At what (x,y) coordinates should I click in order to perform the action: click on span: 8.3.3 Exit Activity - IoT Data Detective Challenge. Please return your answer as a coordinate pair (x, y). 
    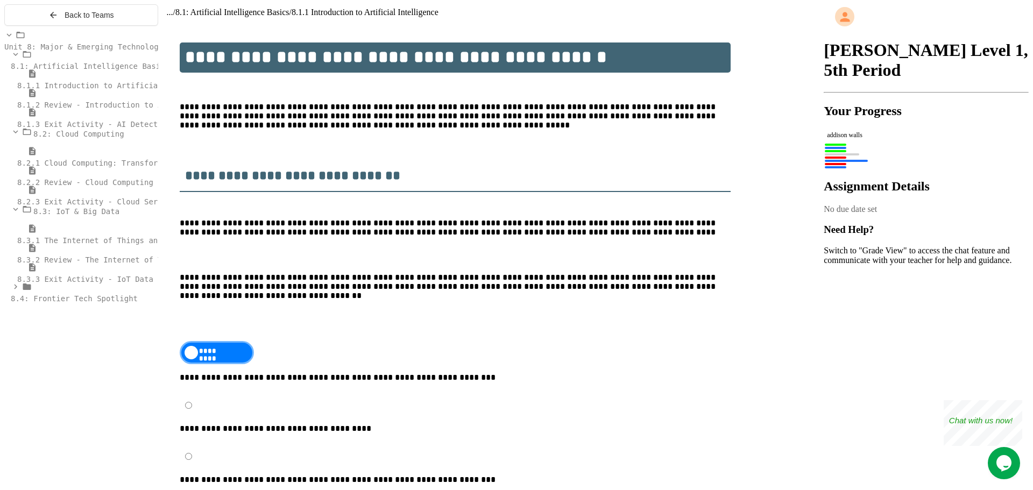
    Looking at the image, I should click on (130, 279).